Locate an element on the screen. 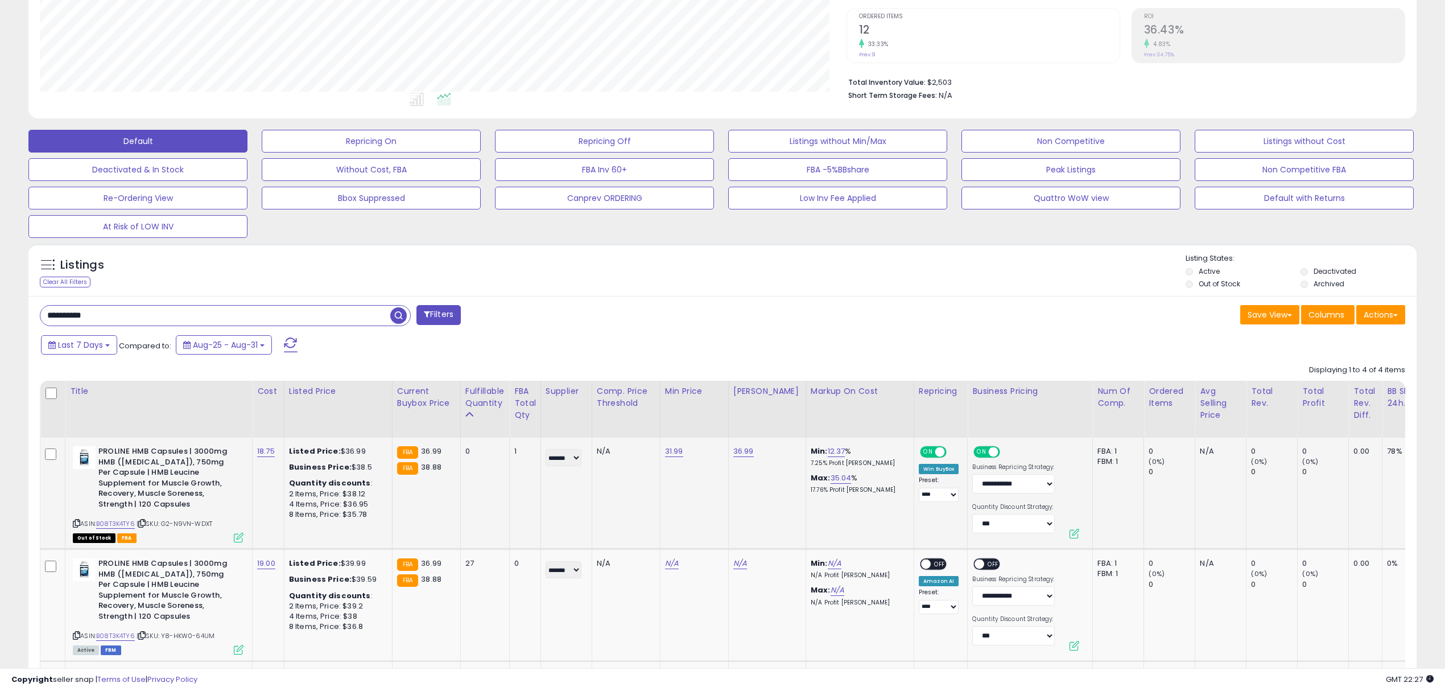 Image resolution: width=1445 pixels, height=691 pixels. a: 18.75 is located at coordinates (266, 451).